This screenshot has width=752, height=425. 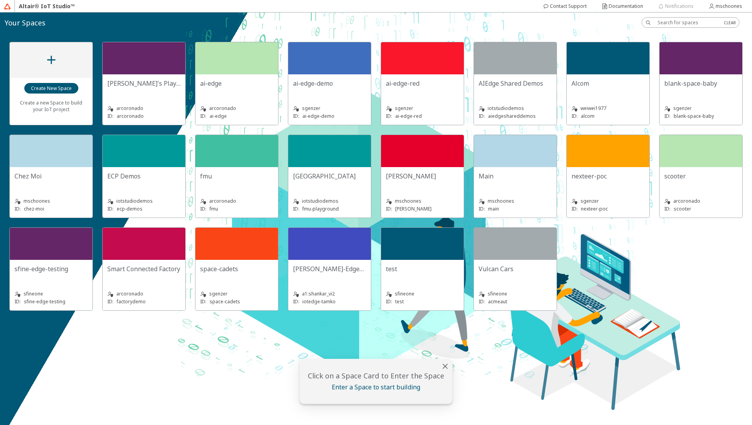 What do you see at coordinates (515, 83) in the screenshot?
I see `unity-typography: AIEdge Shared Demos` at bounding box center [515, 83].